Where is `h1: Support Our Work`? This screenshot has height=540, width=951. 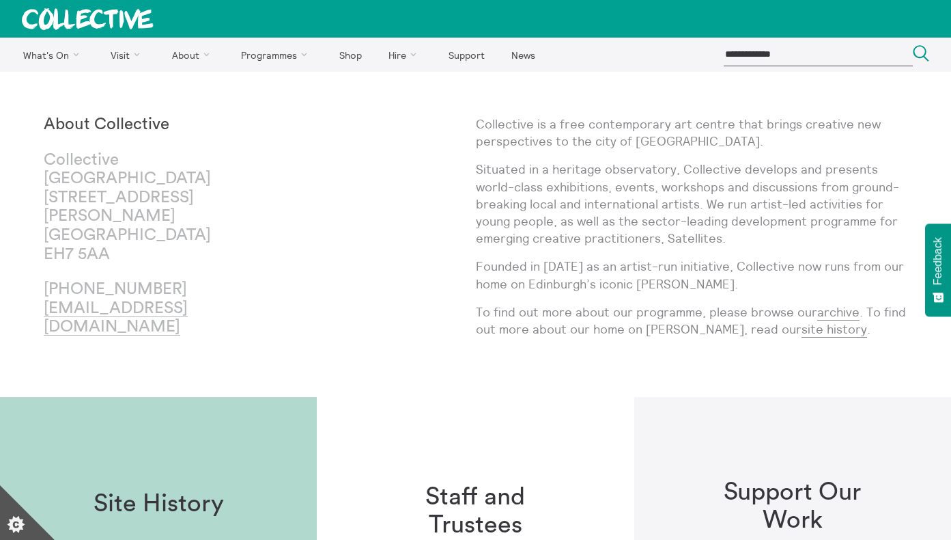 h1: Support Our Work is located at coordinates (793, 506).